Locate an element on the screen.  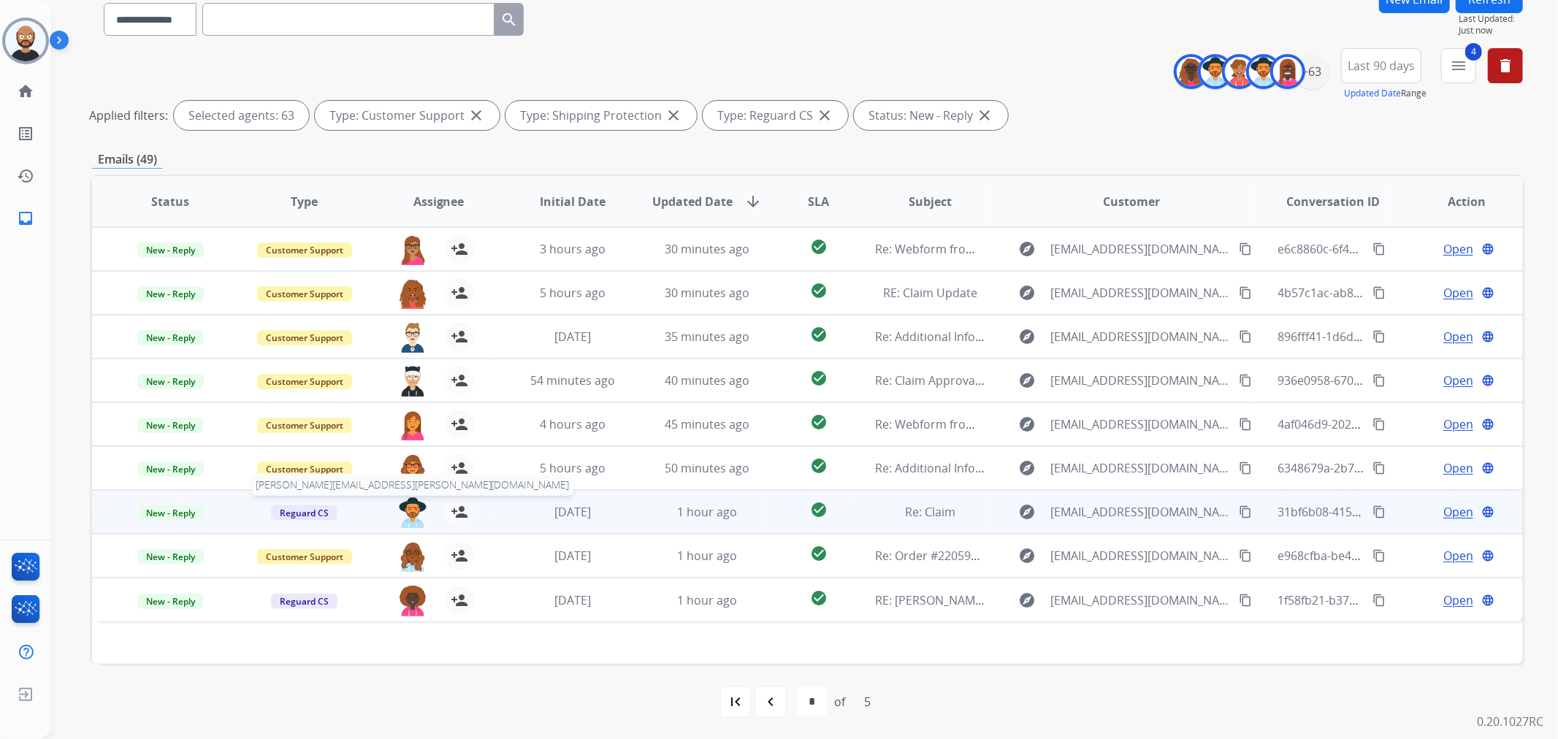
mat-icon: arrow_downward is located at coordinates (753, 202).